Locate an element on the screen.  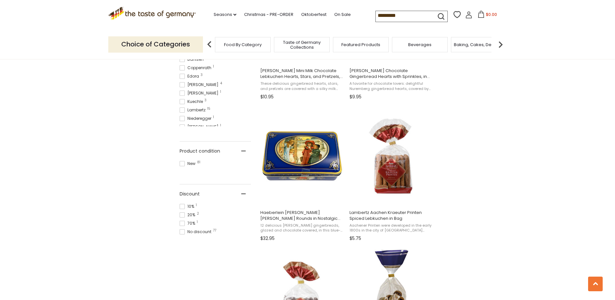
a: Oktoberfest is located at coordinates (314, 15).